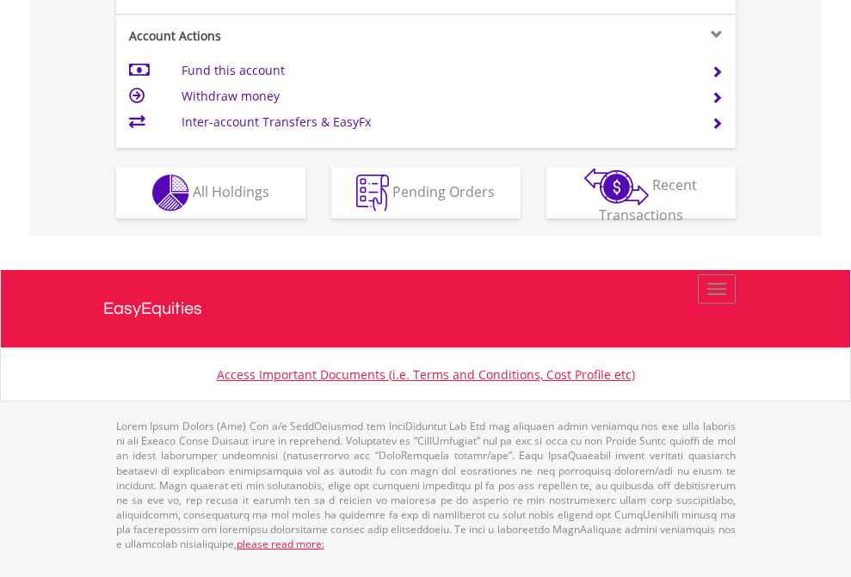 This screenshot has height=577, width=851. What do you see at coordinates (641, 193) in the screenshot?
I see `button: Recent Transactions` at bounding box center [641, 193].